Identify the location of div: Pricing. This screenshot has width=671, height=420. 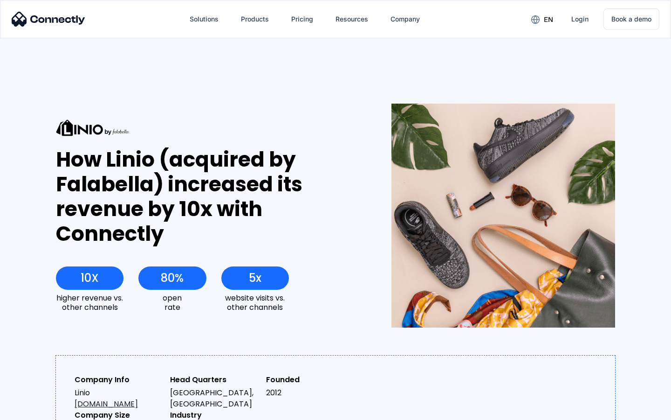
(302, 19).